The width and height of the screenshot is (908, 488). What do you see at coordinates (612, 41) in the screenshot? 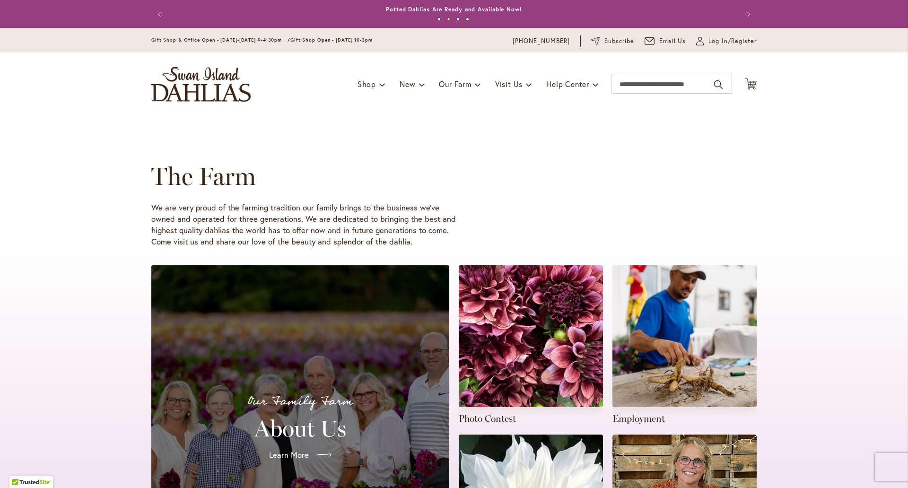
I see `a: Subscribe` at bounding box center [612, 41].